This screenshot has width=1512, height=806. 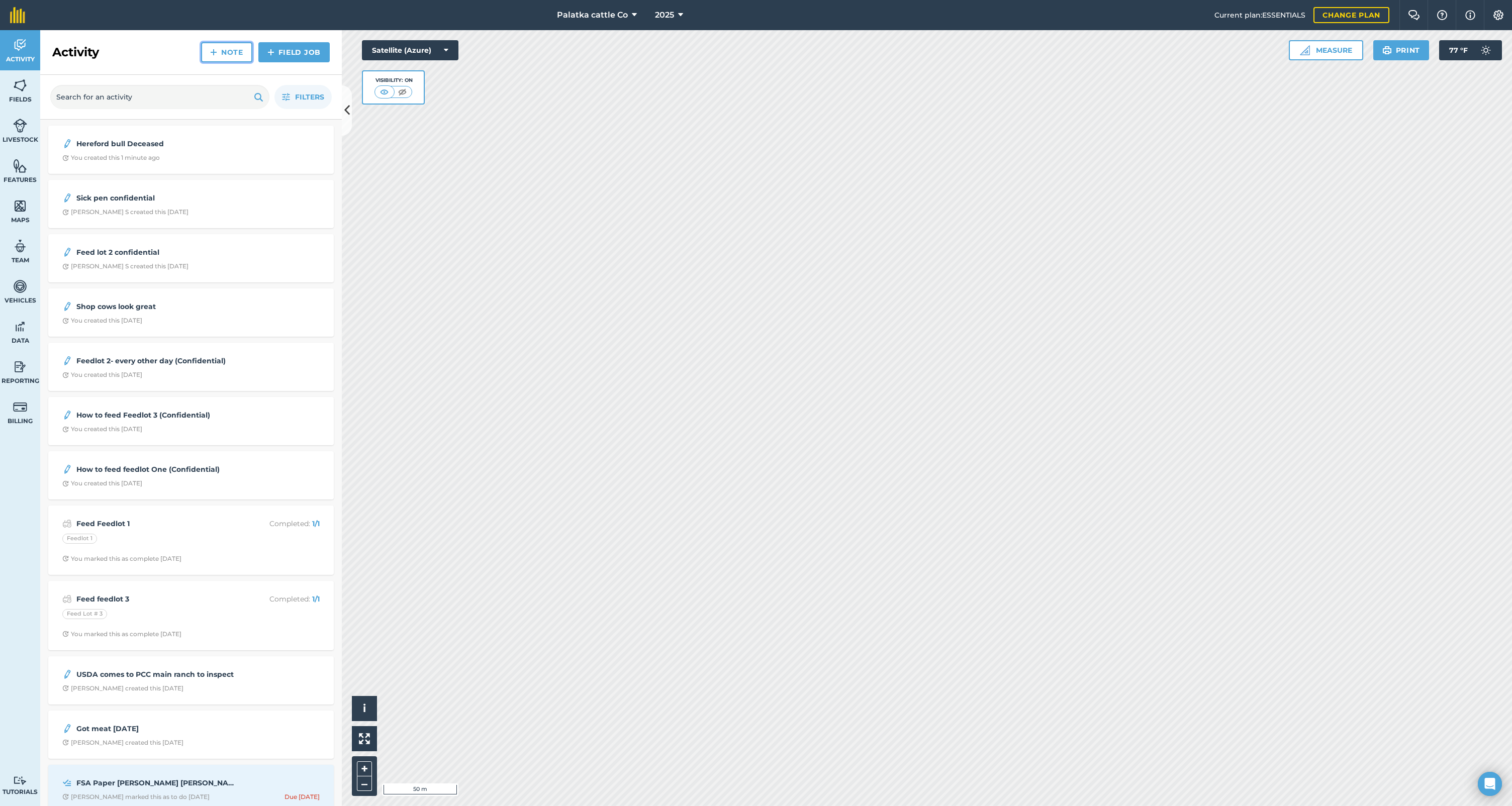 What do you see at coordinates (18, 15) in the screenshot?
I see `img: fieldmargin Logo` at bounding box center [18, 15].